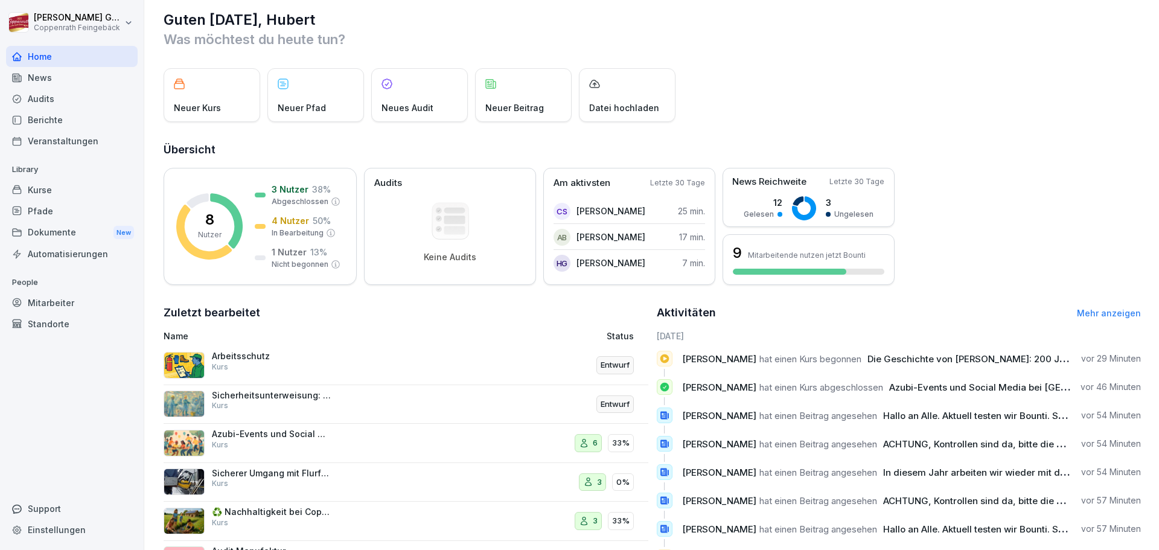  I want to click on p: 12, so click(763, 202).